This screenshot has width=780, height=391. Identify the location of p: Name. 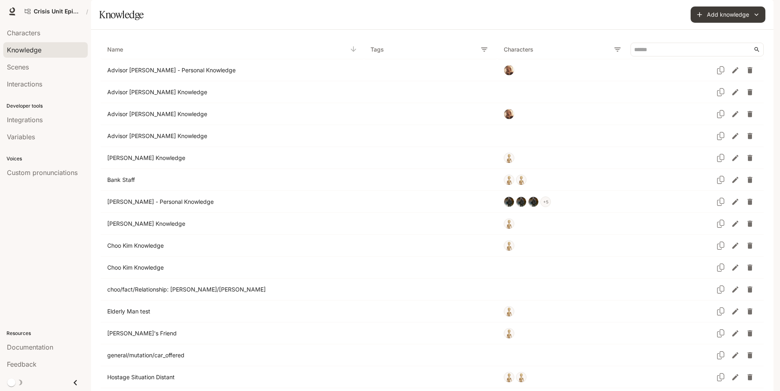
(115, 49).